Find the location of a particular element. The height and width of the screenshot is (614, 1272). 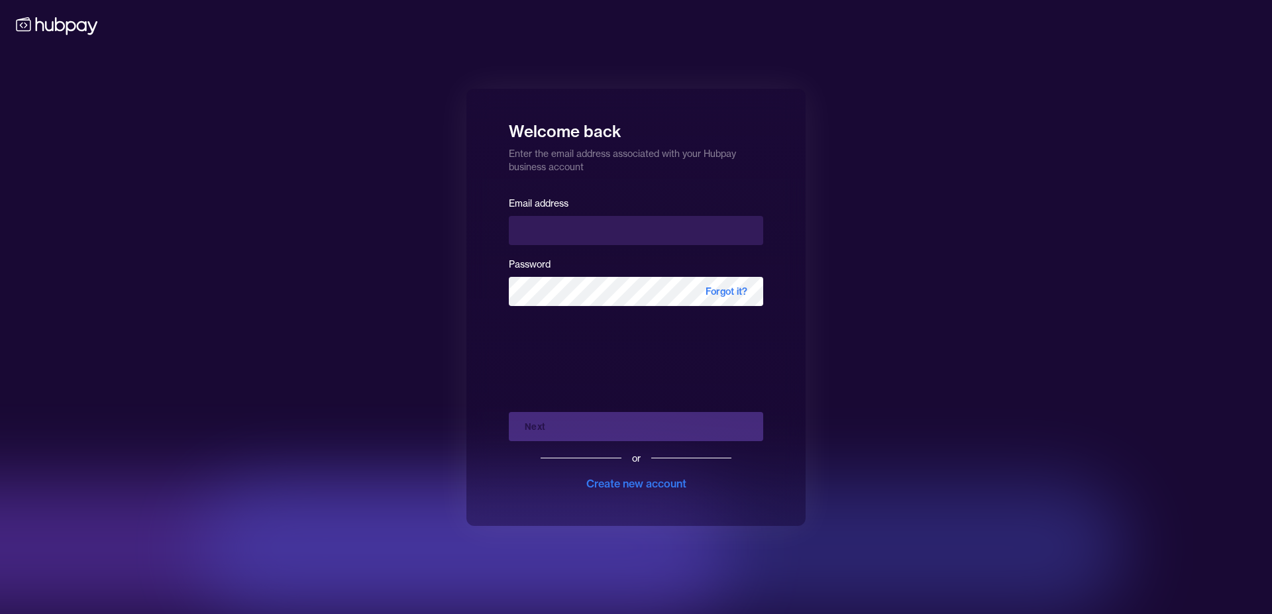

span: Forgot it? is located at coordinates (726, 292).